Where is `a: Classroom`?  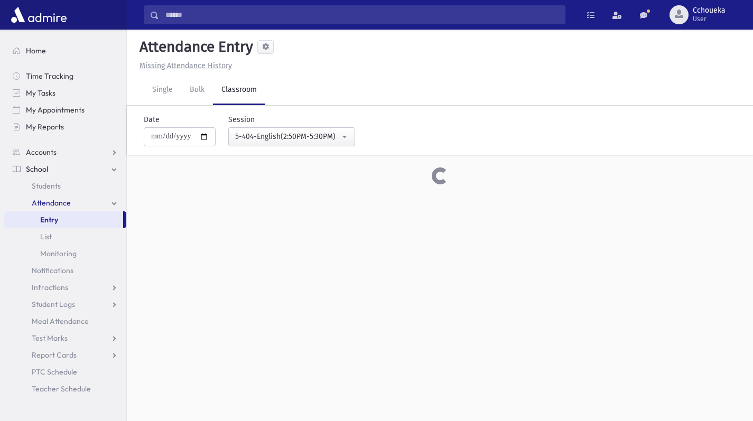
a: Classroom is located at coordinates (239, 90).